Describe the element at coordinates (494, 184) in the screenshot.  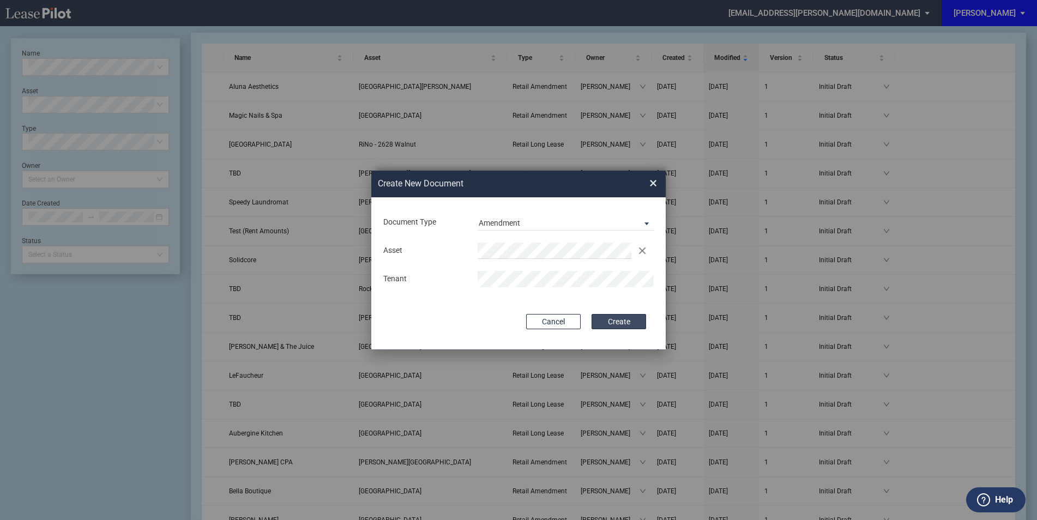
I see `h2: Create New Document` at that location.